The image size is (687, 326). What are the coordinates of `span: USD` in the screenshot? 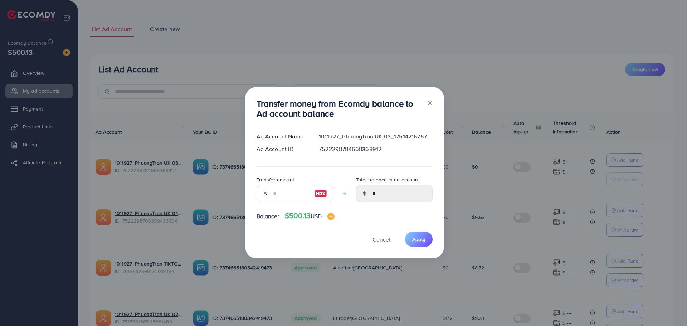 It's located at (316, 216).